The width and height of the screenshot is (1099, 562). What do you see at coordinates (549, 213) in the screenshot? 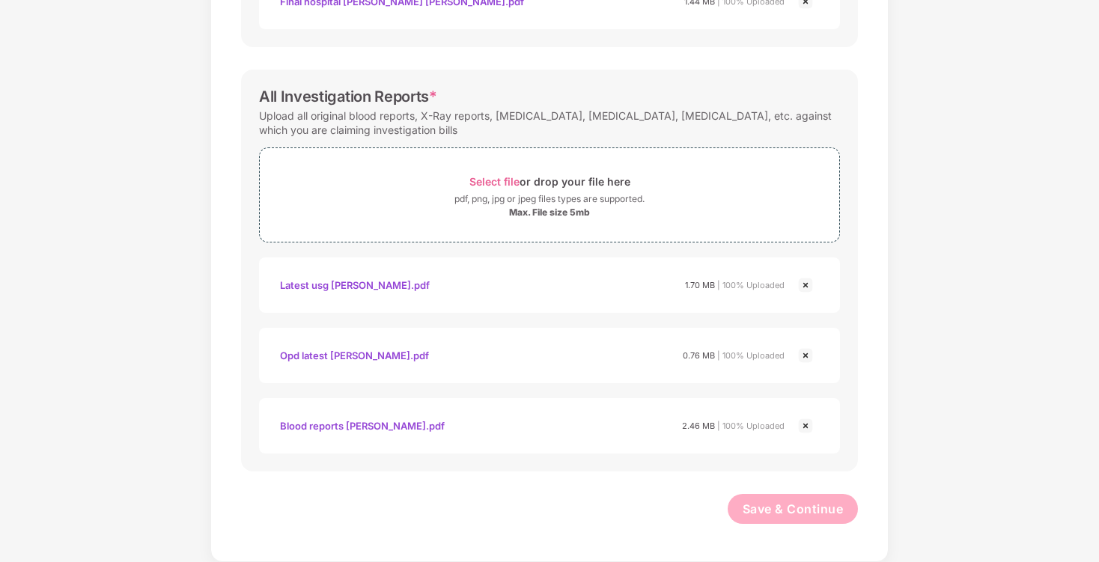
I see `div: Max. File size 5mb` at bounding box center [549, 213].